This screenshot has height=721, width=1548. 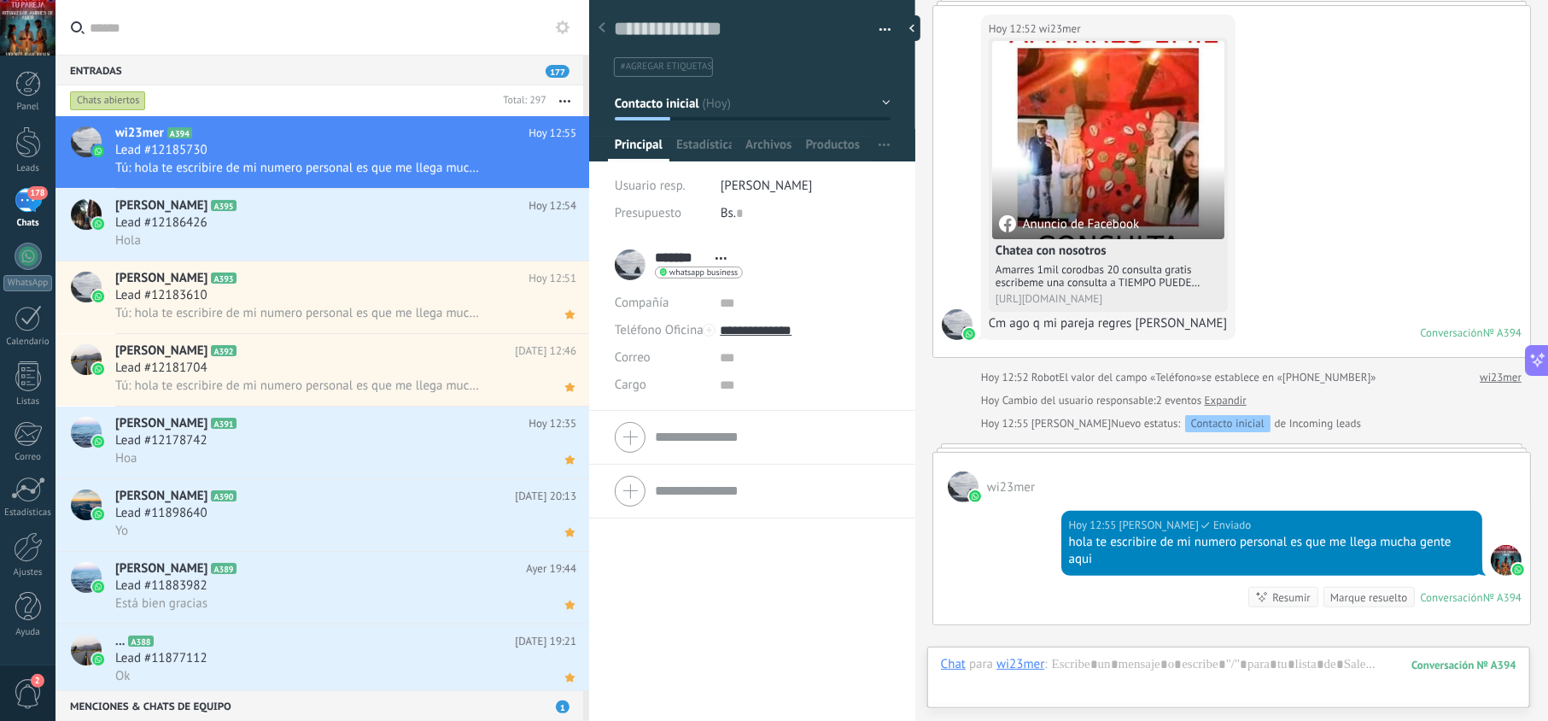 I want to click on div: Conversación, so click(x=1452, y=597).